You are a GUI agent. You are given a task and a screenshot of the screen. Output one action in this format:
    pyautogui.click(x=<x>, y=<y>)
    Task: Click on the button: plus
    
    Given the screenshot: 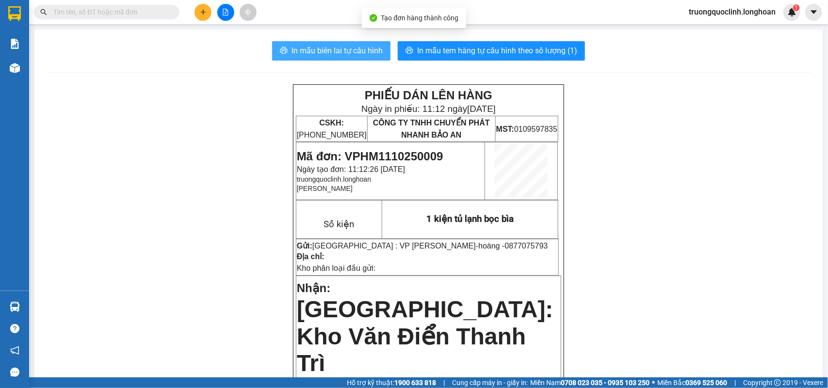 What is the action you would take?
    pyautogui.click(x=203, y=12)
    